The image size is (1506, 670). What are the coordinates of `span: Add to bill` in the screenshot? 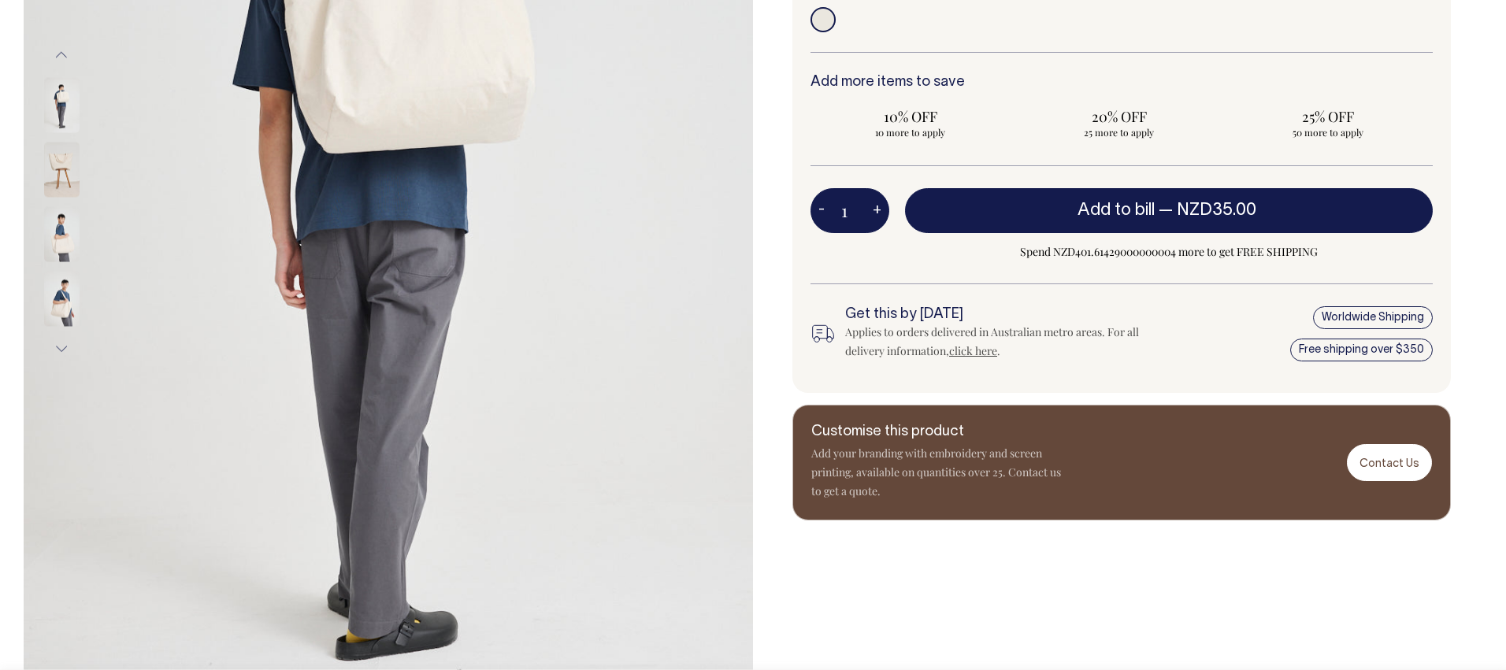 It's located at (1116, 210).